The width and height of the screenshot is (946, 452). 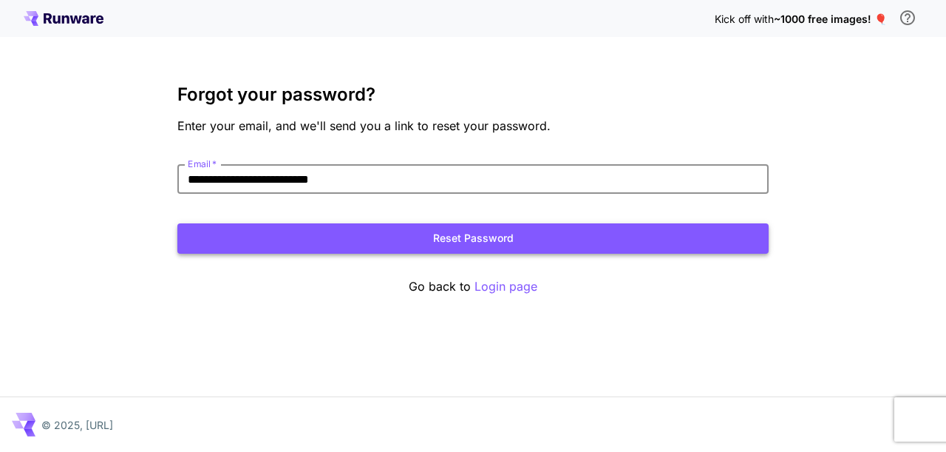 What do you see at coordinates (908, 18) in the screenshot?
I see `button: In order to qualify for free credit, you need to sign up with a business email address and click ...` at bounding box center [908, 18].